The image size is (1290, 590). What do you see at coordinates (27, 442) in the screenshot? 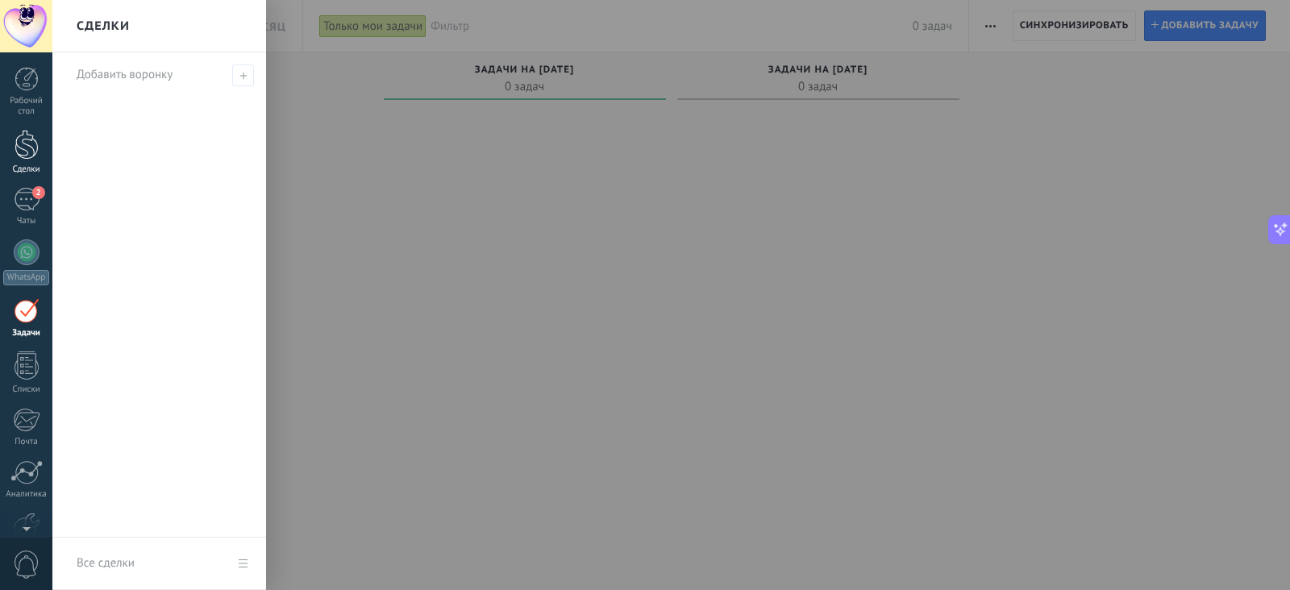
I see `div: Почта` at bounding box center [27, 442].